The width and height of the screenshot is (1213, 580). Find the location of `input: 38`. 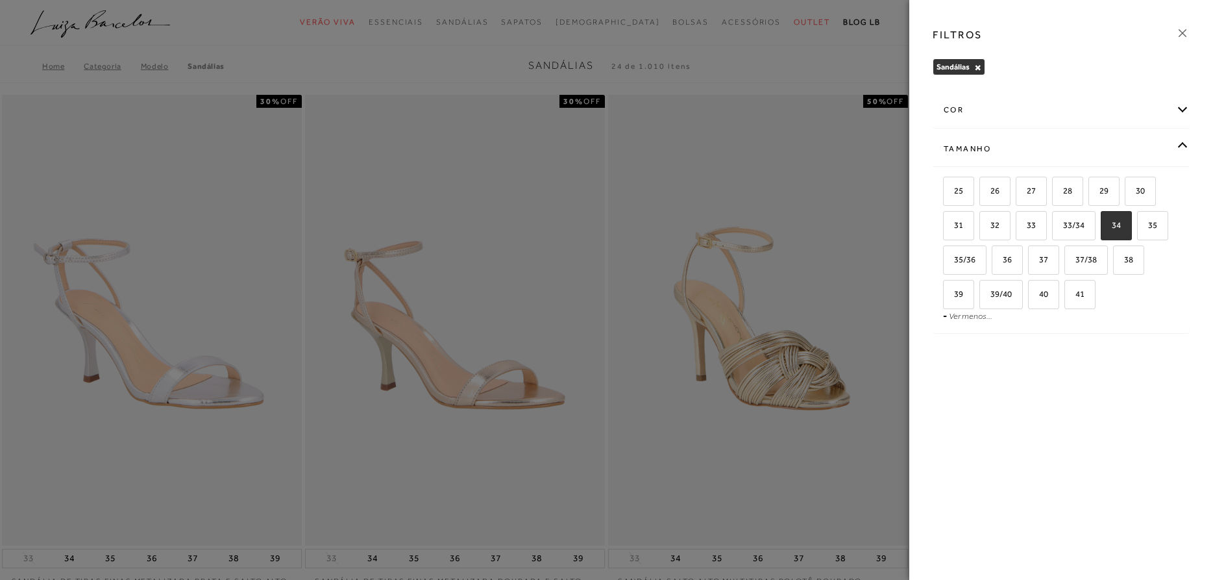

input: 38 is located at coordinates (1118, 262).